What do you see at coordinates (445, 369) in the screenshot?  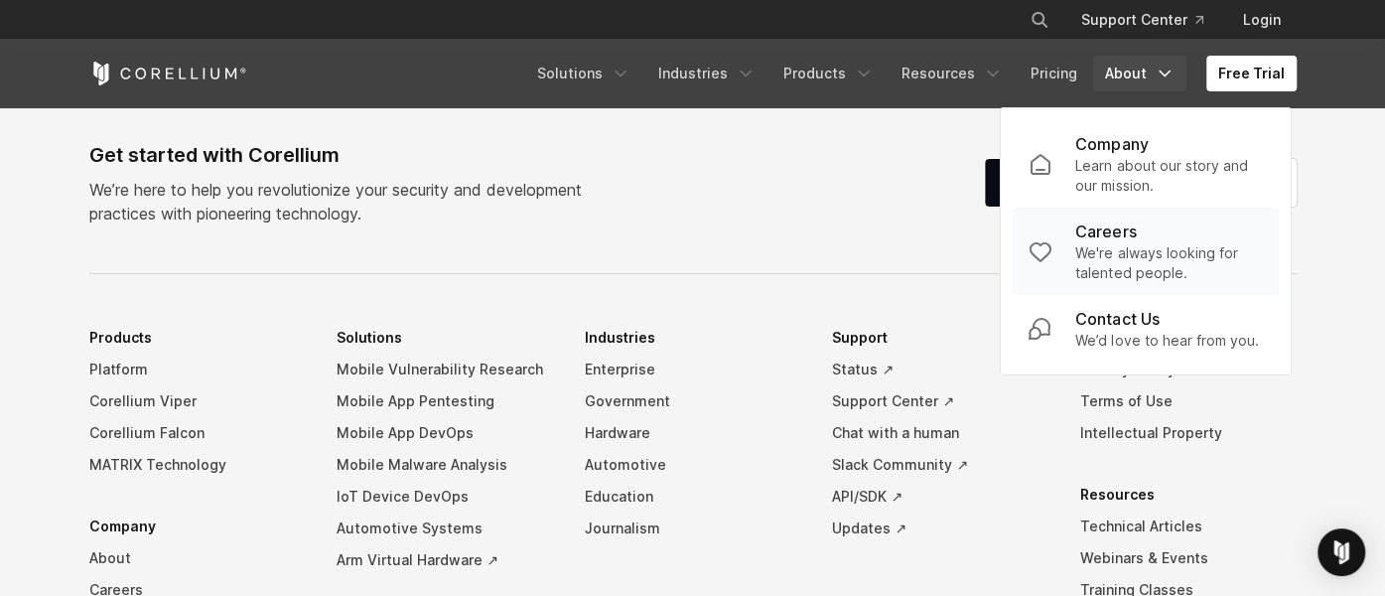 I see `a: Mobile Vulnerability Research` at bounding box center [445, 369].